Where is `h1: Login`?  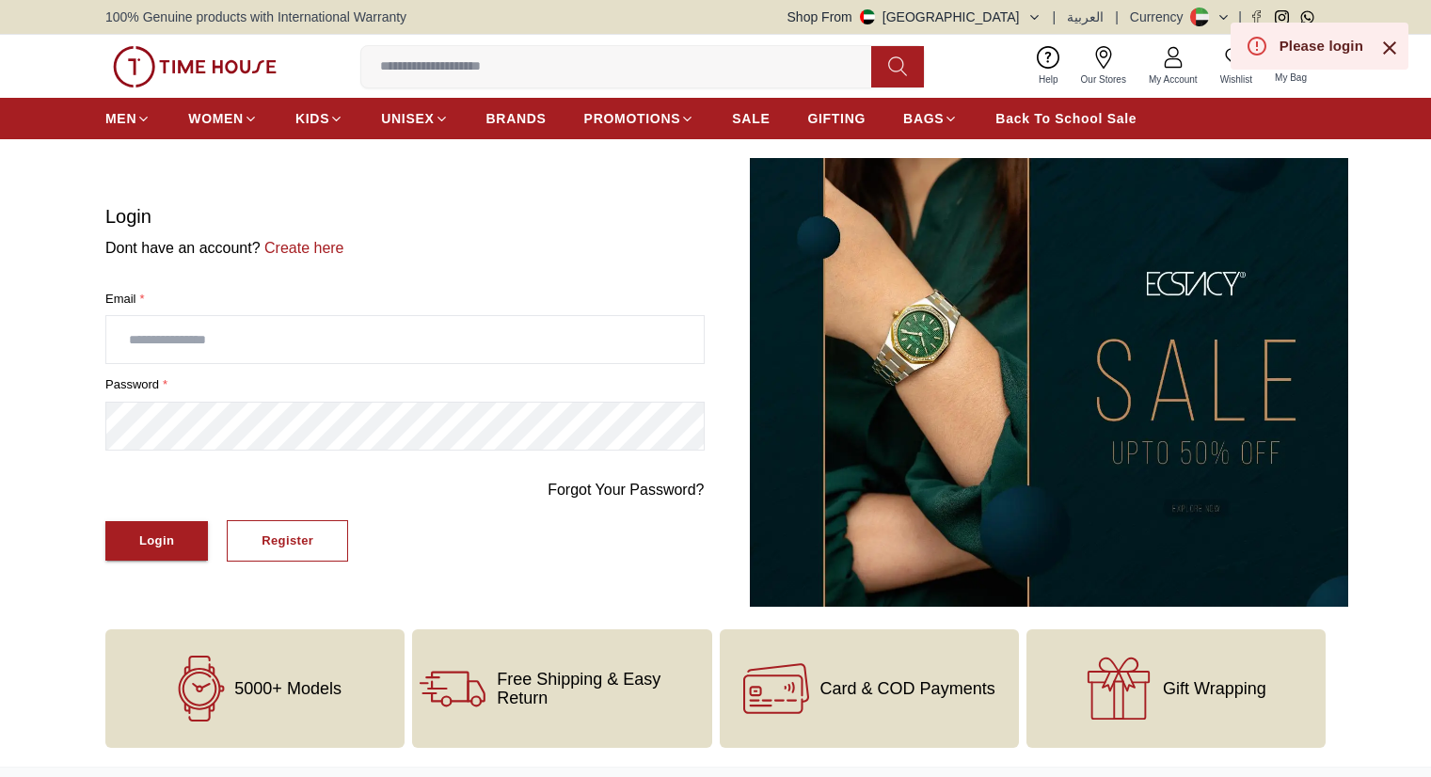
h1: Login is located at coordinates (404, 216).